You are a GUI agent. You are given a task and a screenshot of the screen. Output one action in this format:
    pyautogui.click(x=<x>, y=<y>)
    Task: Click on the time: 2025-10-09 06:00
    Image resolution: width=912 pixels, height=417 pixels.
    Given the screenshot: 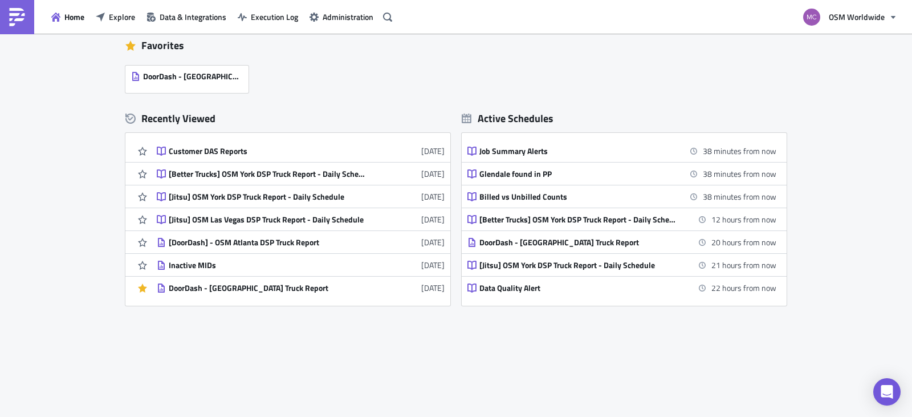 What is the action you would take?
    pyautogui.click(x=744, y=242)
    